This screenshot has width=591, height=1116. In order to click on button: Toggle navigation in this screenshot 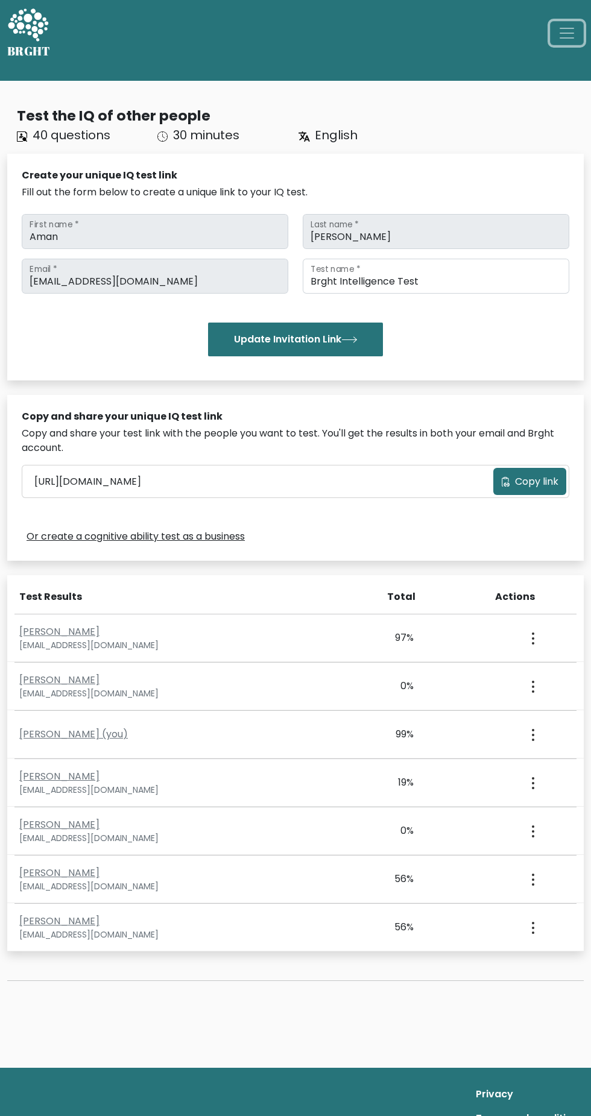, I will do `click(567, 33)`.